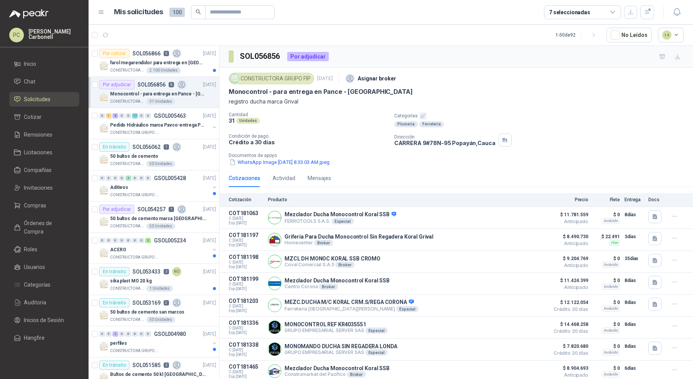  Describe the element at coordinates (359, 243) in the screenshot. I see `p: Homecenter` at that location.